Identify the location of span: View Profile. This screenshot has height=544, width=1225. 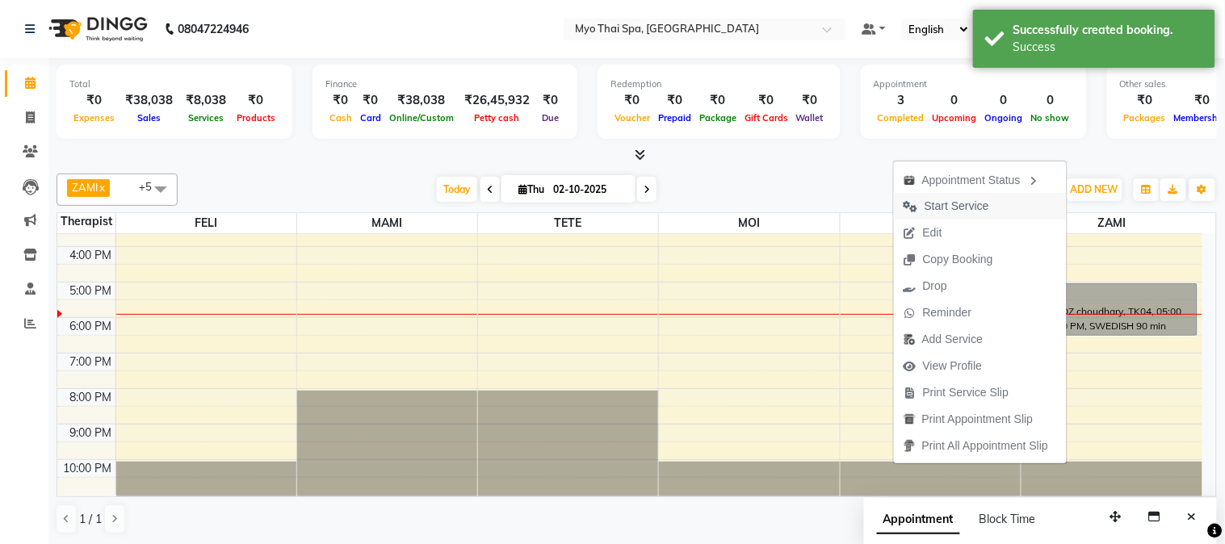
(953, 366).